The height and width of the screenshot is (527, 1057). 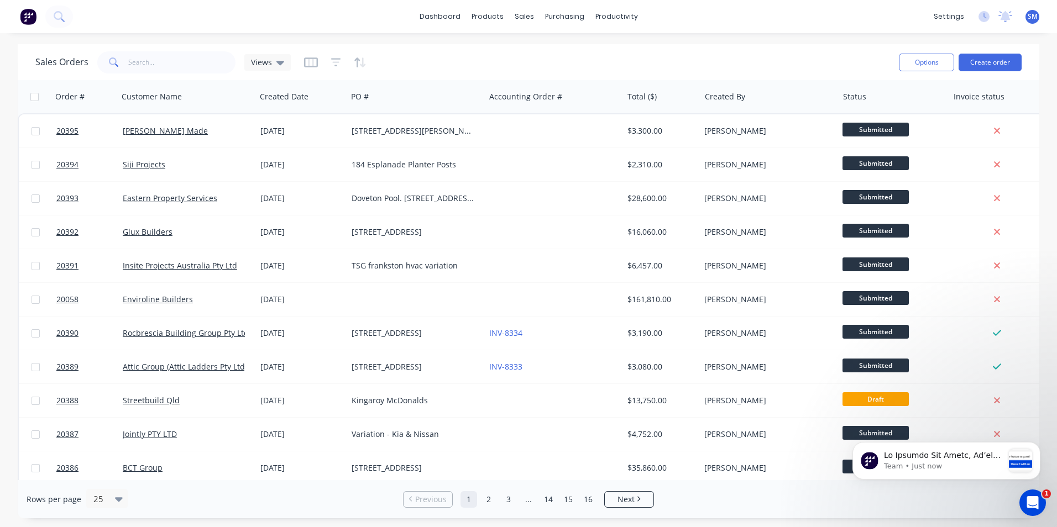 What do you see at coordinates (506, 333) in the screenshot?
I see `a: INV-8334` at bounding box center [506, 333].